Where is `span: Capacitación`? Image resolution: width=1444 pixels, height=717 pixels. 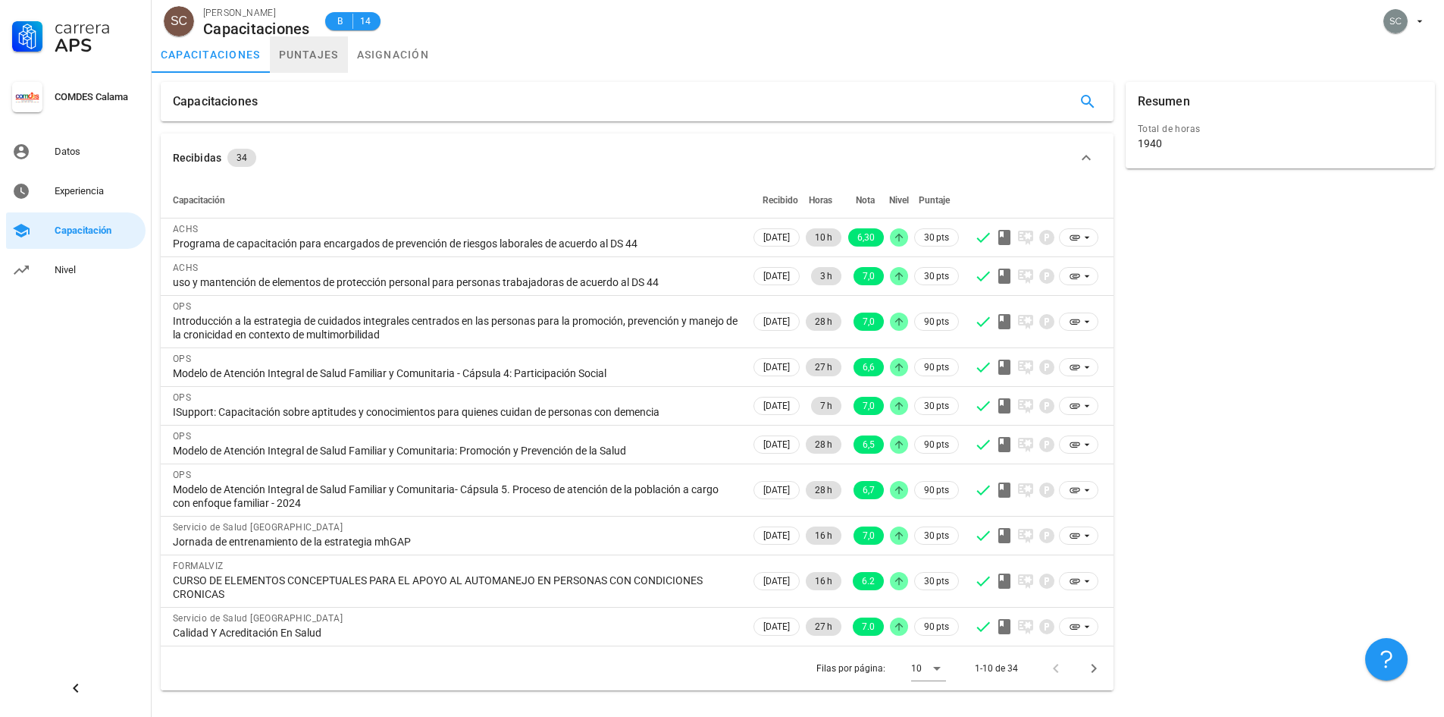
span: Capacitación is located at coordinates (199, 200).